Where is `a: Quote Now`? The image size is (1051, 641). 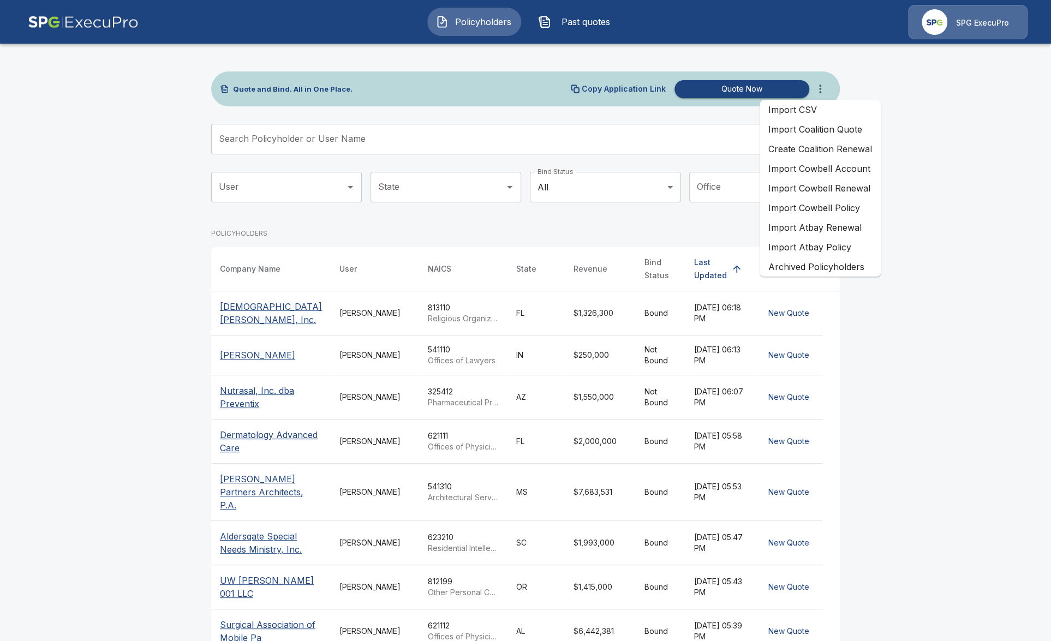 a: Quote Now is located at coordinates (739, 89).